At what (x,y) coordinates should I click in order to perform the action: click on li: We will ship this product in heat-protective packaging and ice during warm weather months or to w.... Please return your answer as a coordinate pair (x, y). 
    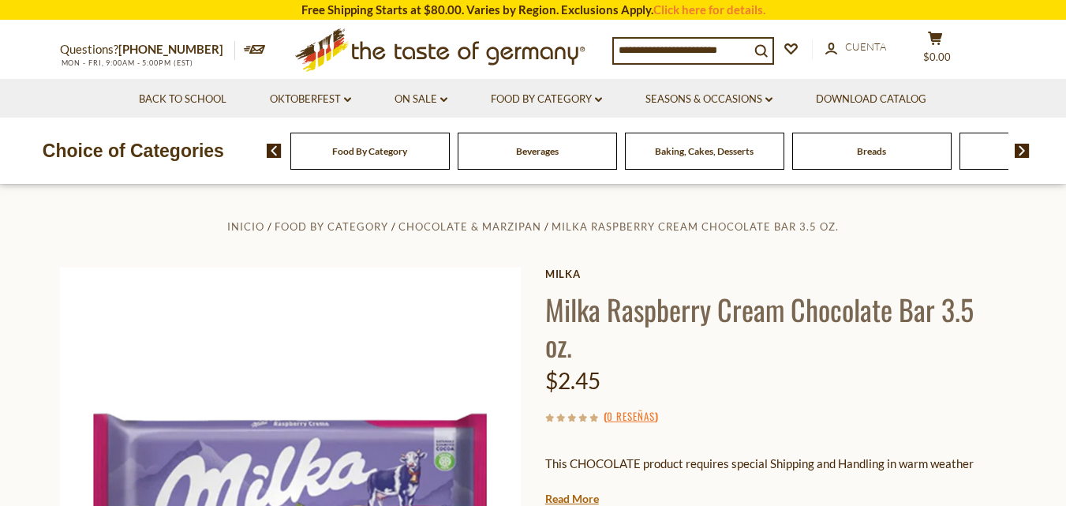
    Looking at the image, I should click on (784, 495).